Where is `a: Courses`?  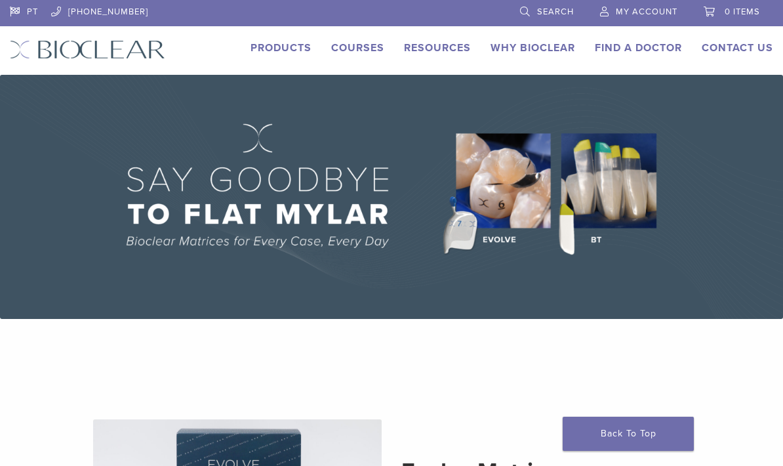
a: Courses is located at coordinates (358, 48).